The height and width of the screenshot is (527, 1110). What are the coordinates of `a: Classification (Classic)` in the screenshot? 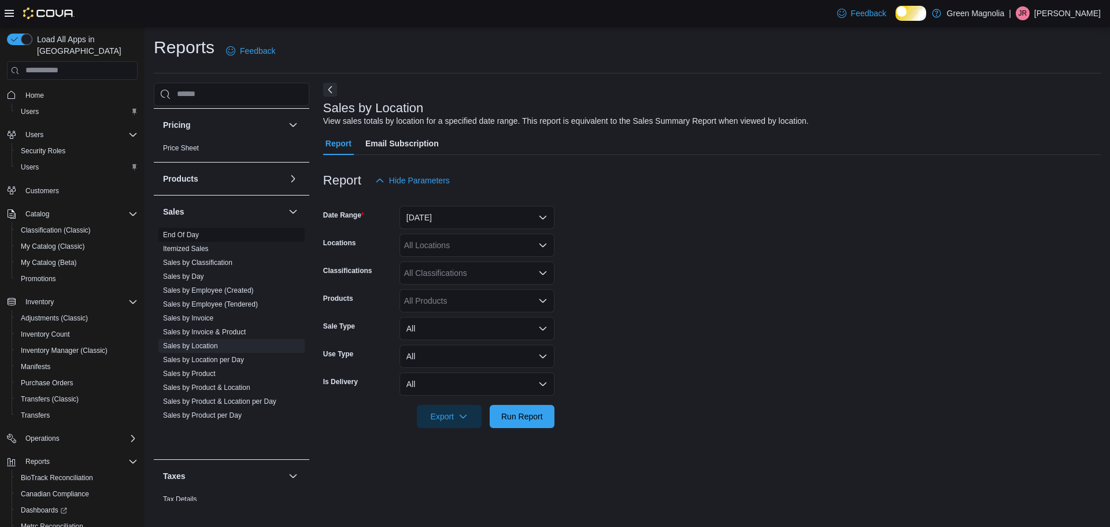 It's located at (55, 230).